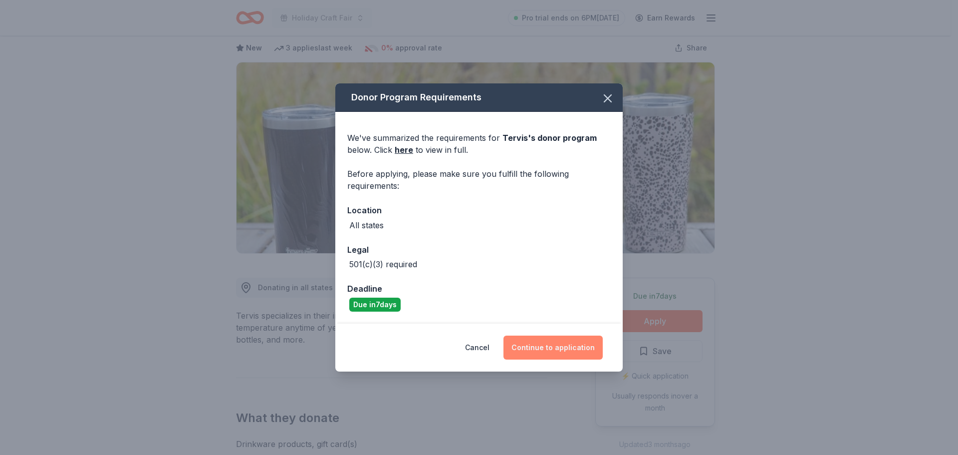 The width and height of the screenshot is (958, 455). Describe the element at coordinates (479, 210) in the screenshot. I see `div: Location` at that location.